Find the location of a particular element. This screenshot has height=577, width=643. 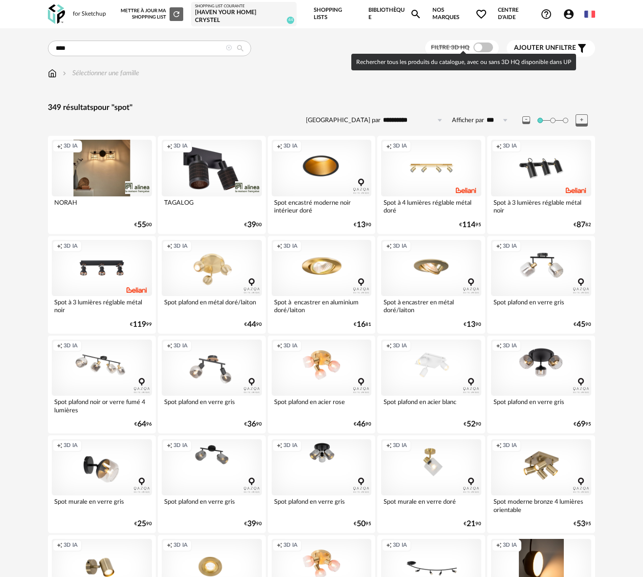

button: Ajouter unfiltre Filter icon is located at coordinates (550, 48).